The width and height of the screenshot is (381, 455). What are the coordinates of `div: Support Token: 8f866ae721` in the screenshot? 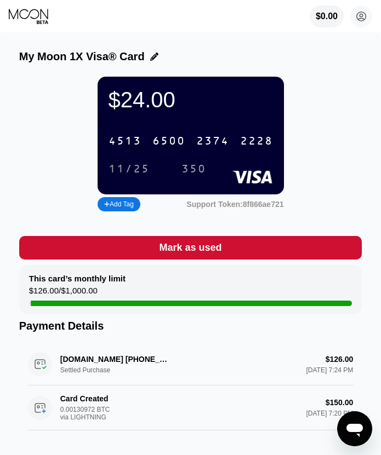 It's located at (234, 204).